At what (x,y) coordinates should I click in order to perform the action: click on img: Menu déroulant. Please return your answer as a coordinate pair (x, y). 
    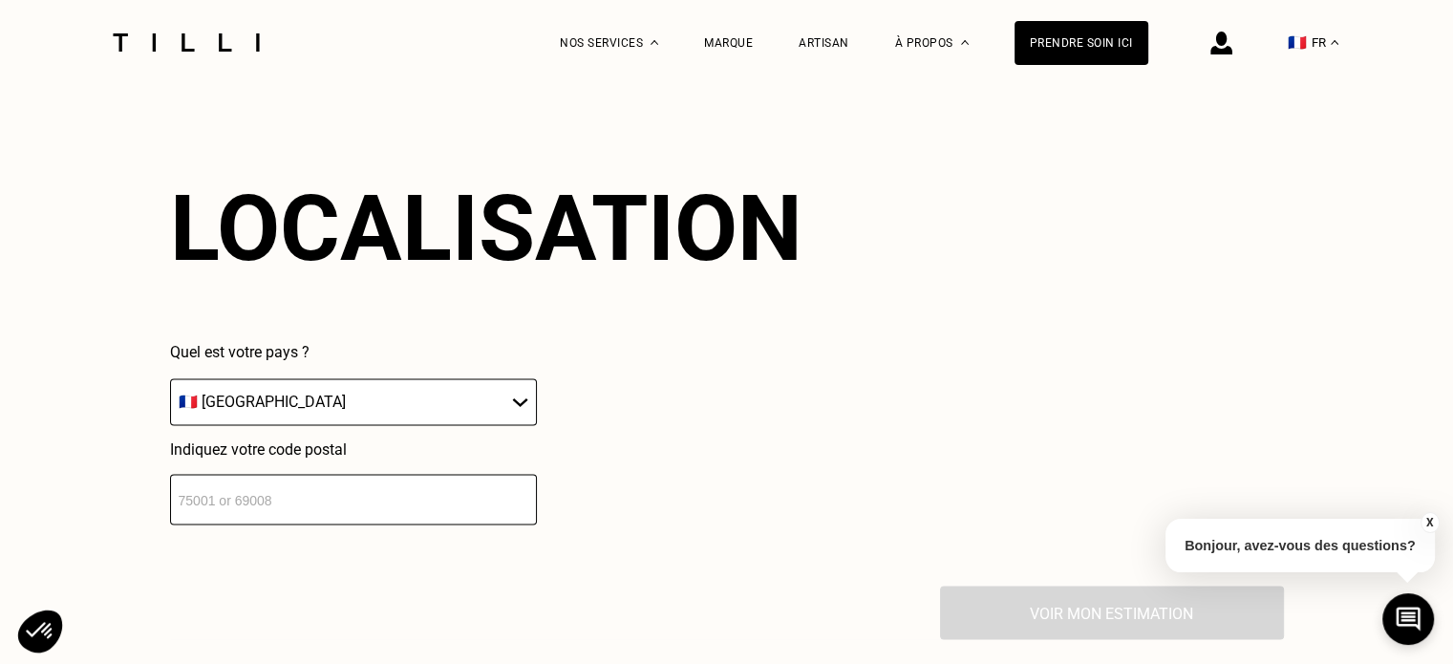
    Looking at the image, I should click on (655, 42).